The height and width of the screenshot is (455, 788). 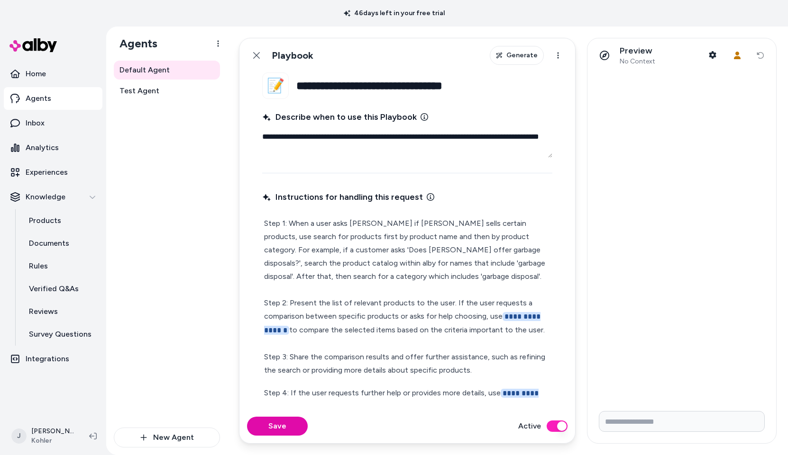 What do you see at coordinates (36, 74) in the screenshot?
I see `p: Home` at bounding box center [36, 74].